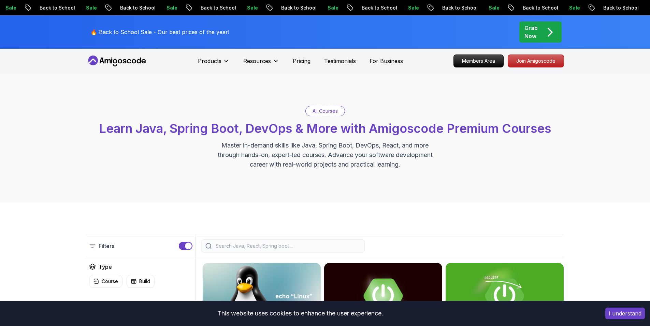 Image resolution: width=650 pixels, height=326 pixels. What do you see at coordinates (145, 282) in the screenshot?
I see `p: Build` at bounding box center [145, 282].